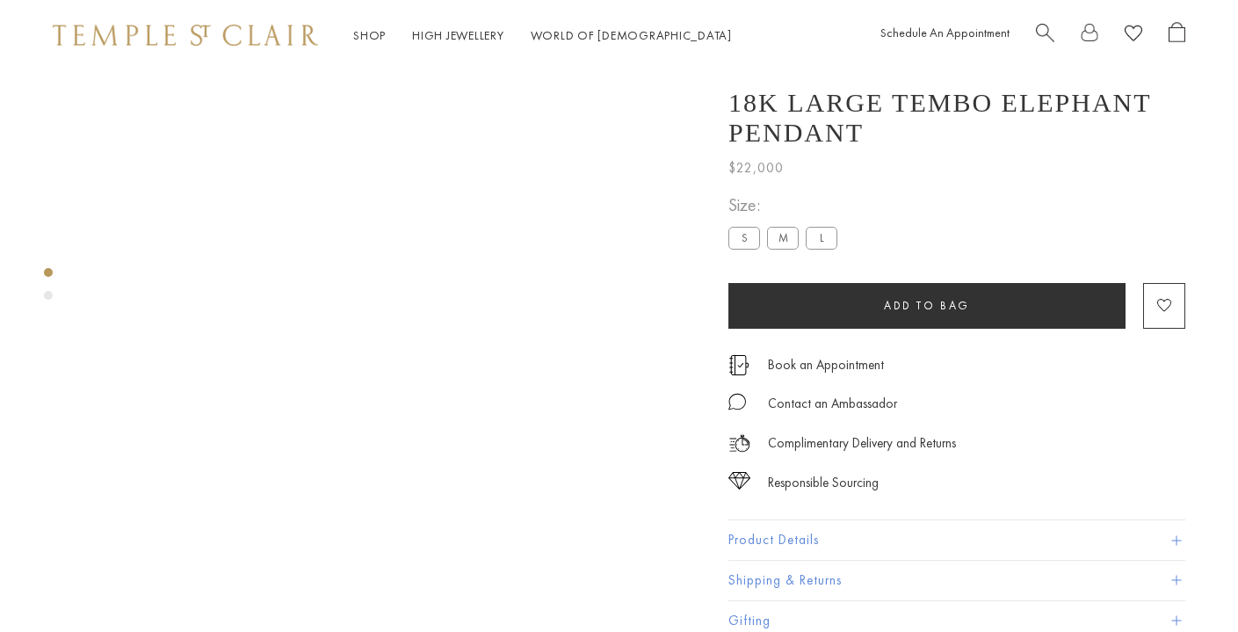 Image resolution: width=1238 pixels, height=632 pixels. I want to click on img: MessageIcon-01_2.svg, so click(737, 401).